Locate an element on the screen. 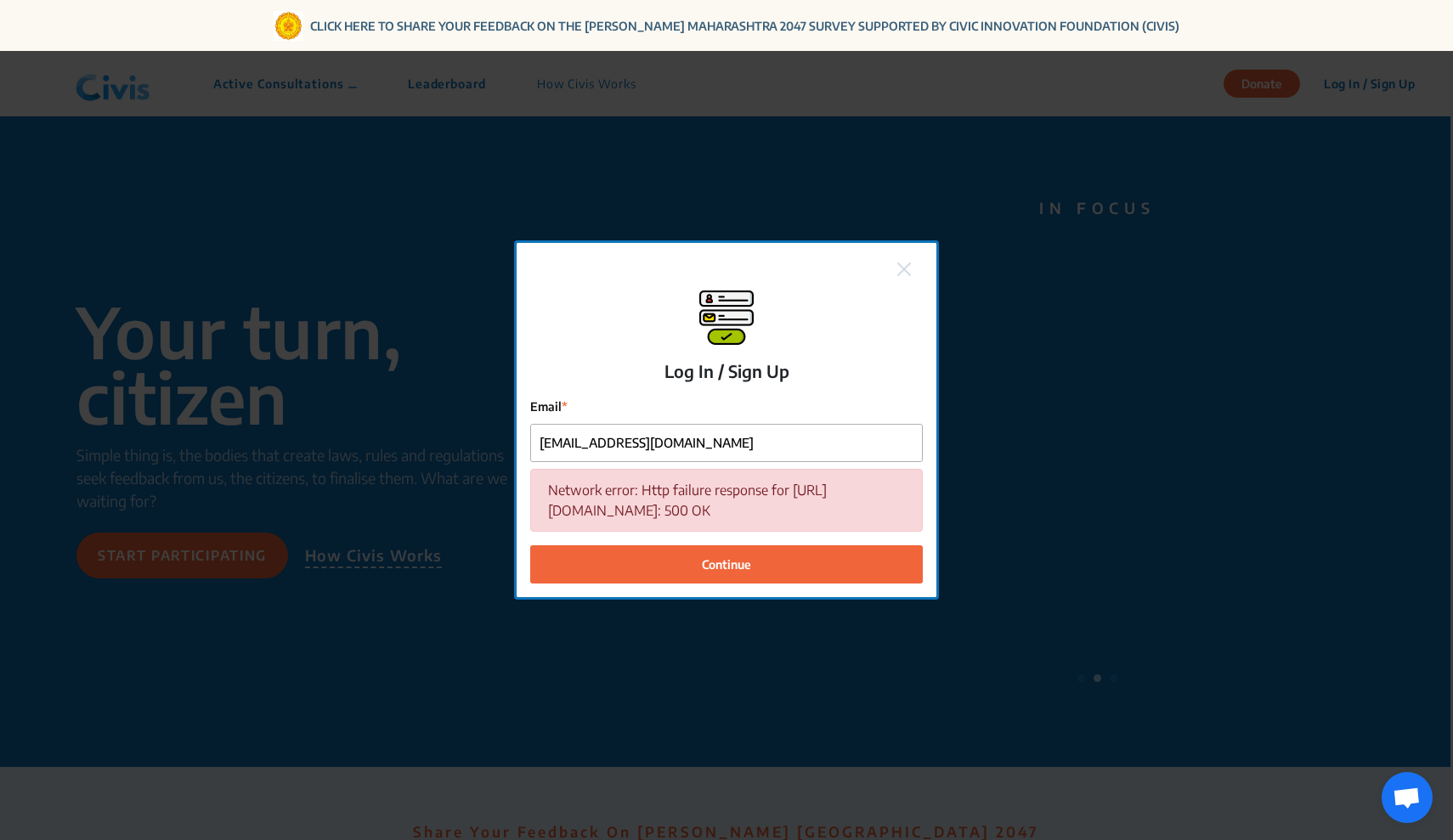  label: Email is located at coordinates (726, 406).